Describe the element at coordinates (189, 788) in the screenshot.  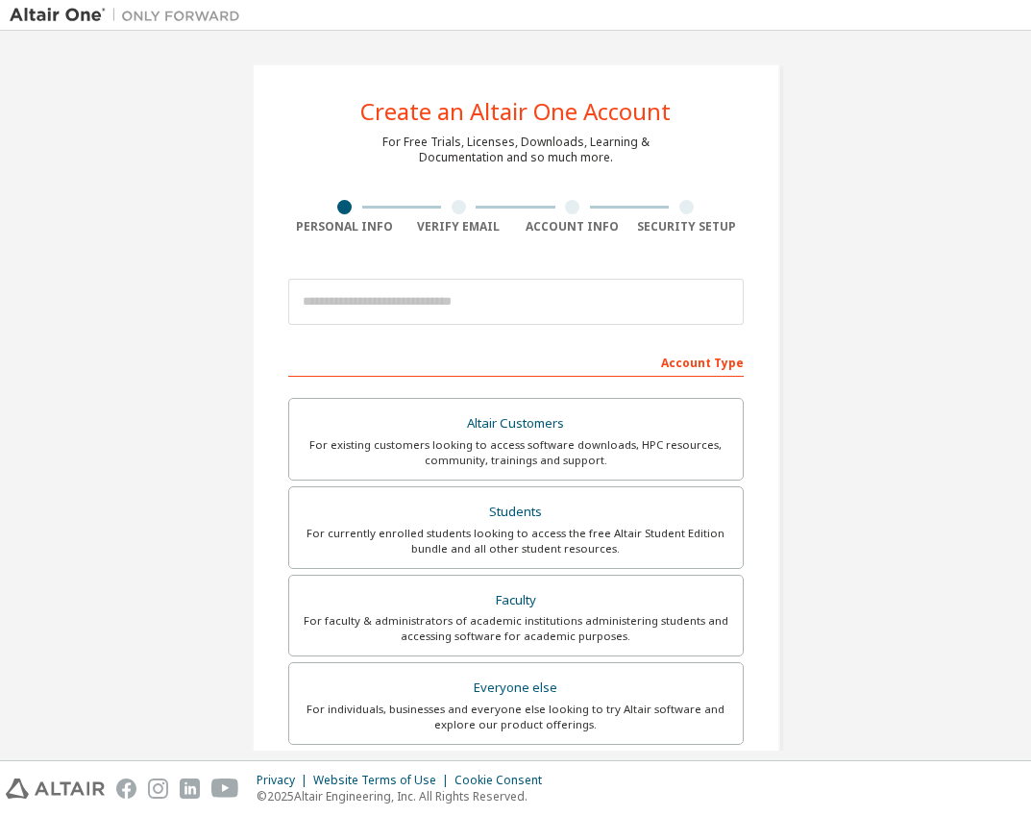
I see `img: linkedin.svg` at that location.